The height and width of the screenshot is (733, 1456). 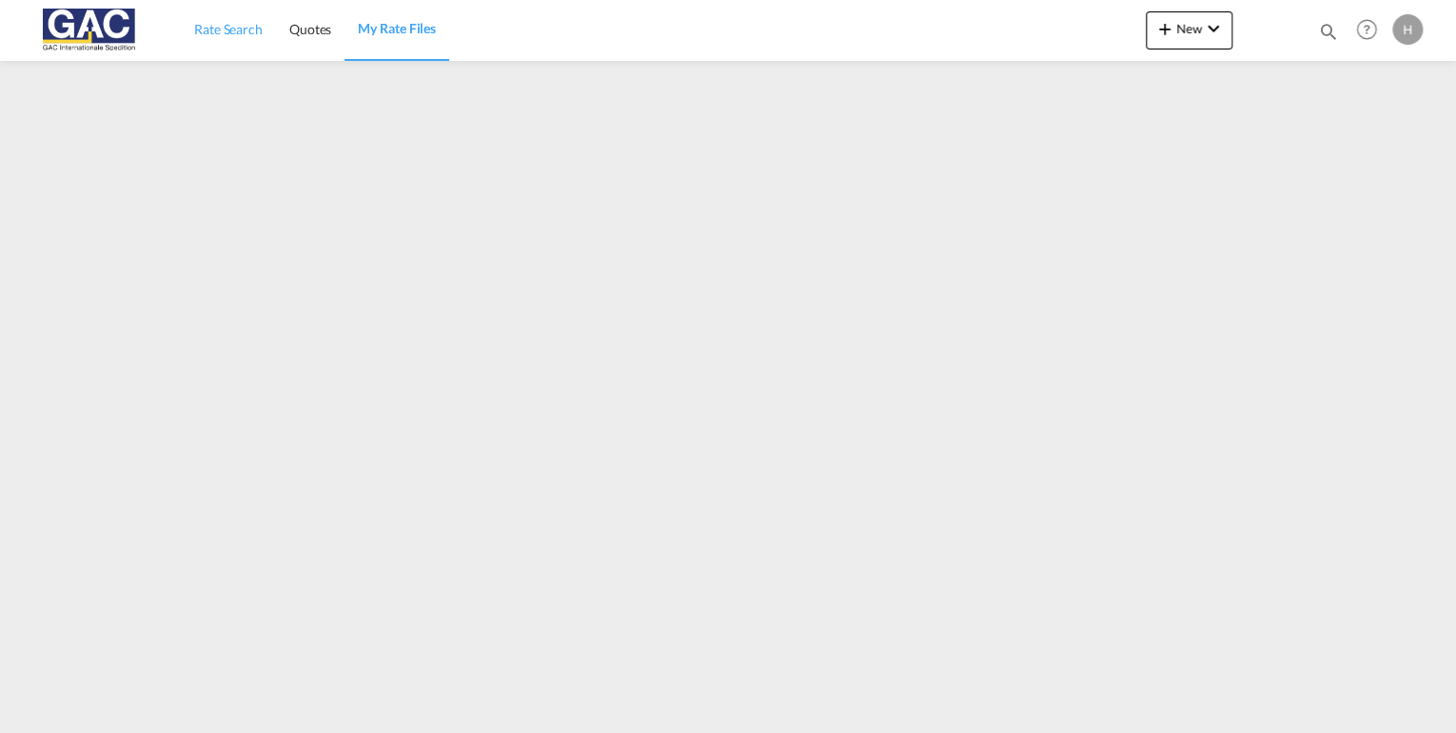 What do you see at coordinates (92, 30) in the screenshot?
I see `img: 9f305d00dc7b11eeb4548362177db9c3.png` at bounding box center [92, 30].